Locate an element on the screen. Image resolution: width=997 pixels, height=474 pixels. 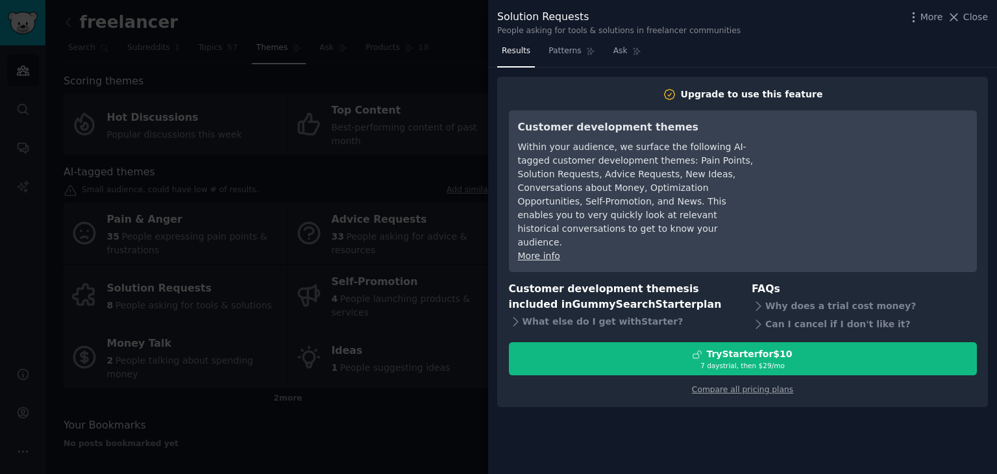
span: GummySearch Starter is located at coordinates (634, 304).